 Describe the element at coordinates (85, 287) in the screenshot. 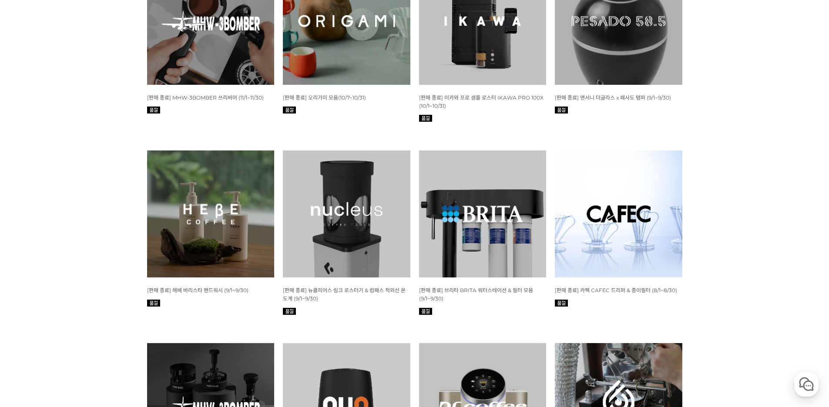

I see `a: 대화` at that location.